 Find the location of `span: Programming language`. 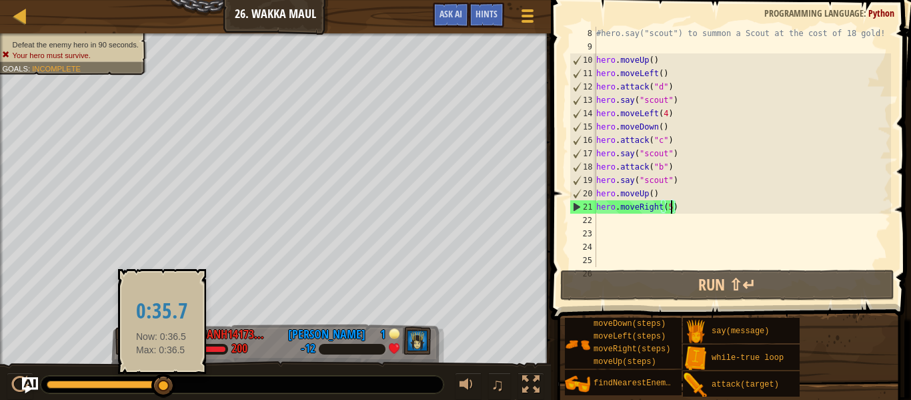

span: Programming language is located at coordinates (814, 13).